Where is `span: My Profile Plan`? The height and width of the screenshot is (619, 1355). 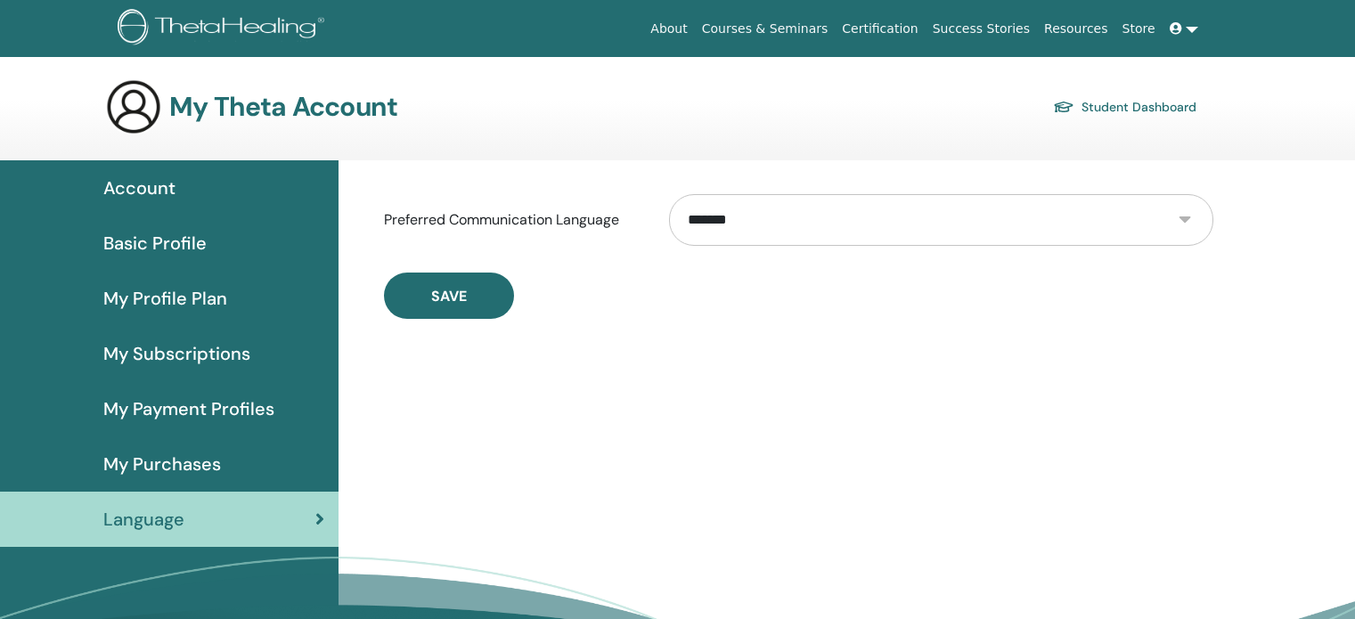
span: My Profile Plan is located at coordinates (165, 298).